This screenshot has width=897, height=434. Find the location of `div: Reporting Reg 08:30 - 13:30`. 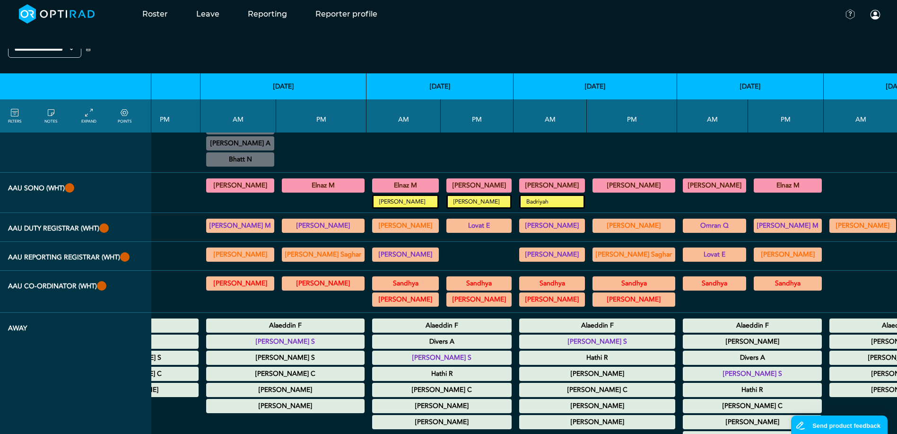

div: Reporting Reg 08:30 - 13:30 is located at coordinates (405, 255).